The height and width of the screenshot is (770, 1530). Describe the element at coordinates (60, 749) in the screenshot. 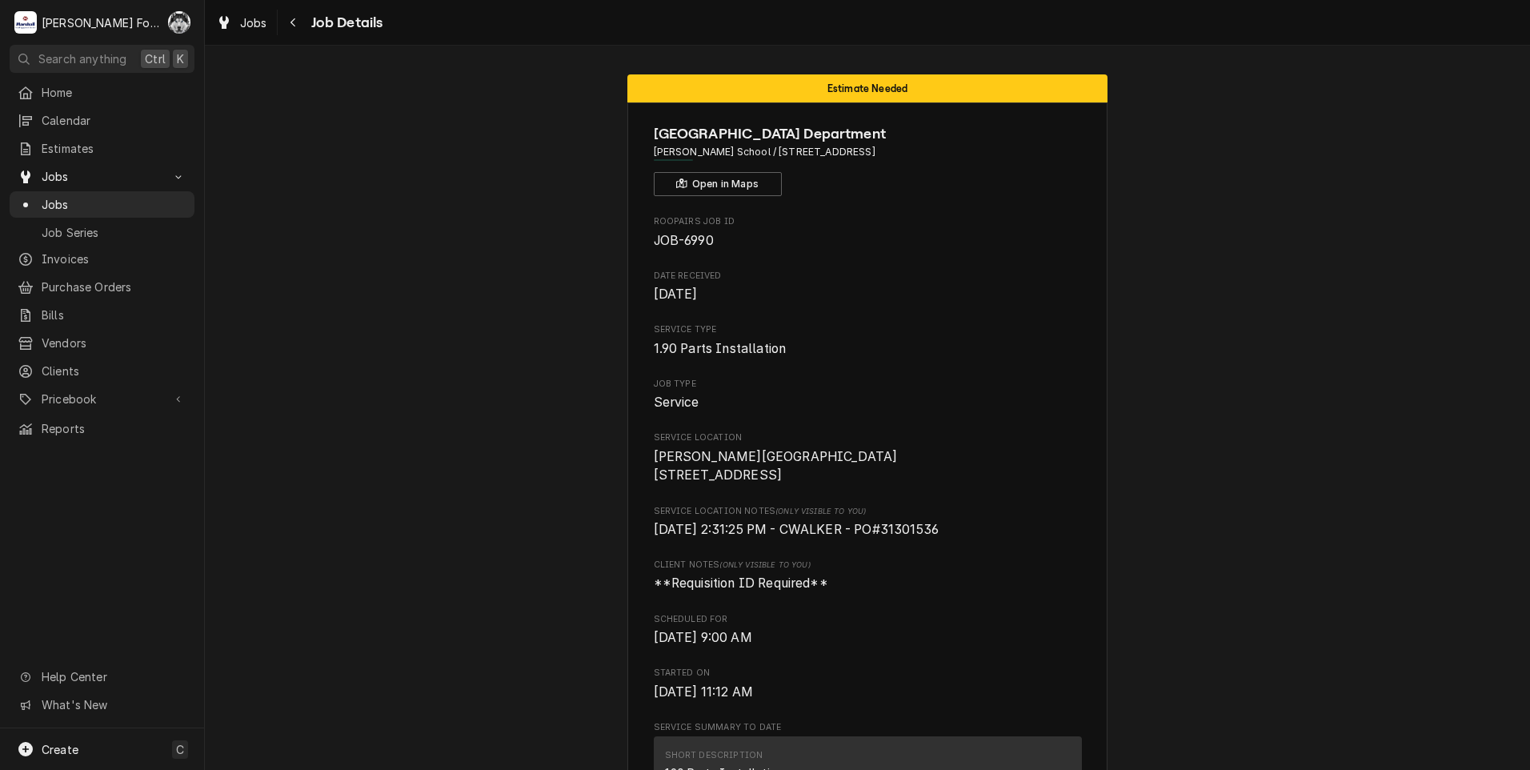

I see `span: Create` at that location.